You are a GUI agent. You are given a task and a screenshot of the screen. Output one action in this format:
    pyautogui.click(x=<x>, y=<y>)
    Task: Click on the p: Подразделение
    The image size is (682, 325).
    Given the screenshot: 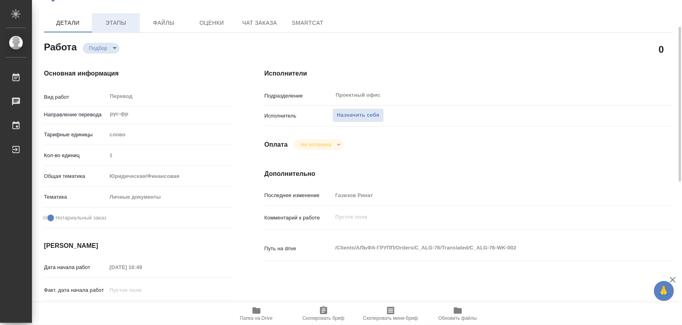 What is the action you would take?
    pyautogui.click(x=298, y=96)
    